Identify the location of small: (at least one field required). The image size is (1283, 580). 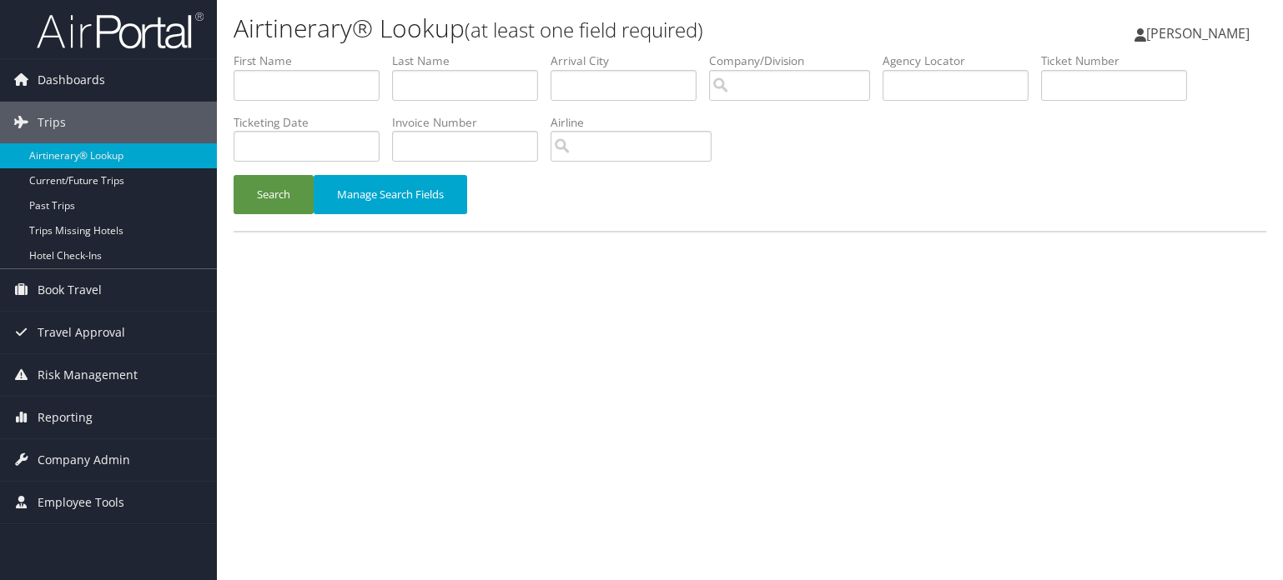
(584, 29).